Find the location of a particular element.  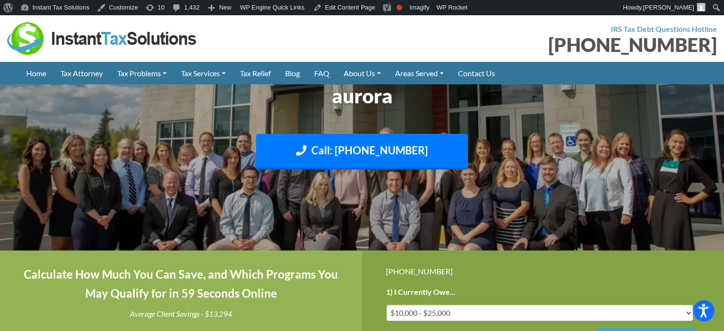

a: FAQ is located at coordinates (322, 73).